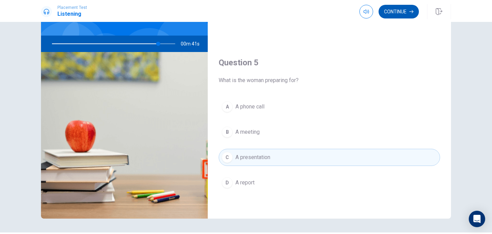 Image resolution: width=492 pixels, height=234 pixels. What do you see at coordinates (329, 80) in the screenshot?
I see `span: What is the woman preparing for?` at bounding box center [329, 80].